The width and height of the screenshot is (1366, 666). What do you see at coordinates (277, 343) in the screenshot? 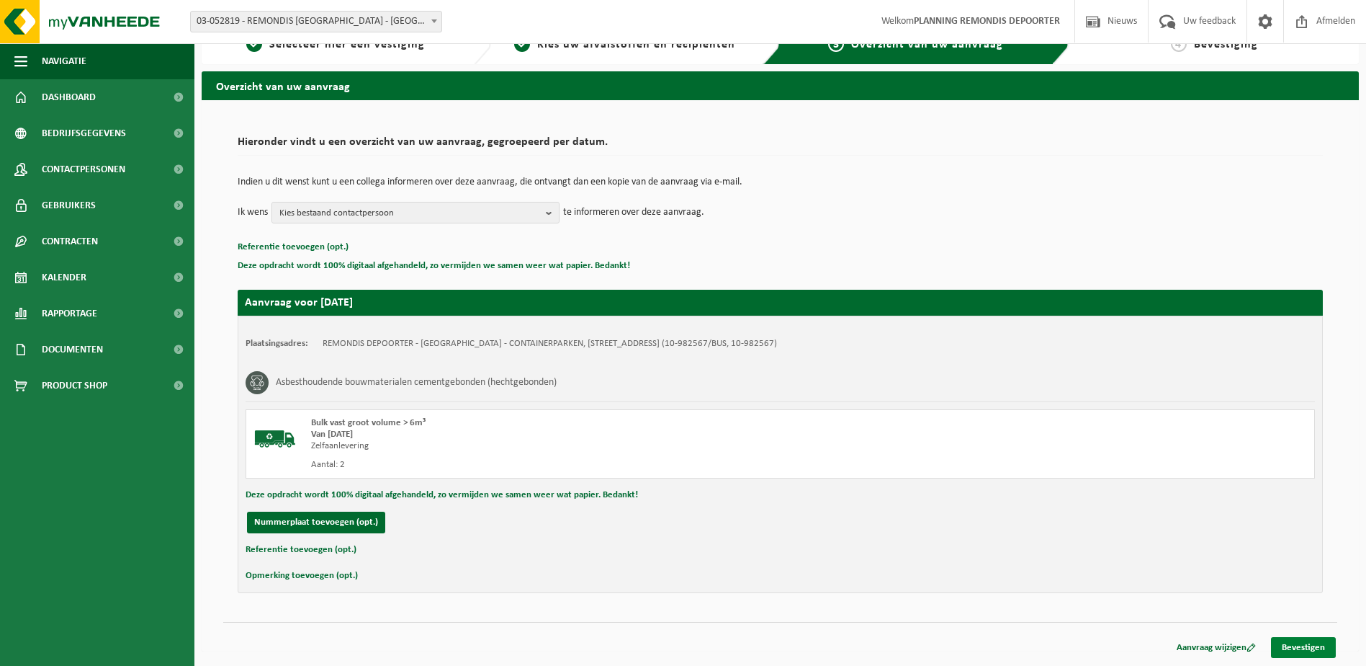
I see `strong: Plaatsingsadres:` at bounding box center [277, 343].